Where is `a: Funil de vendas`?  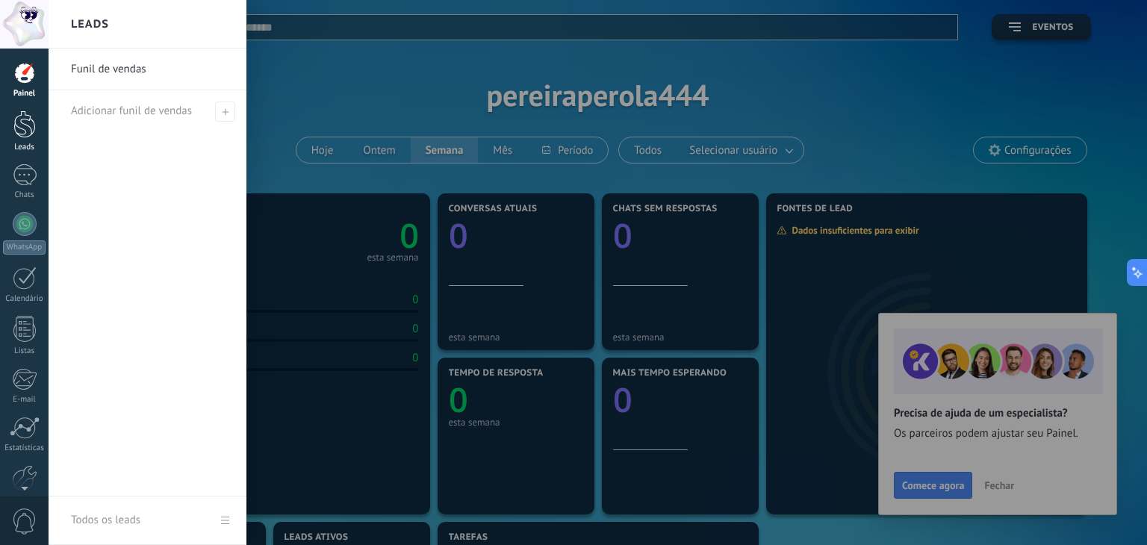 a: Funil de vendas is located at coordinates (151, 69).